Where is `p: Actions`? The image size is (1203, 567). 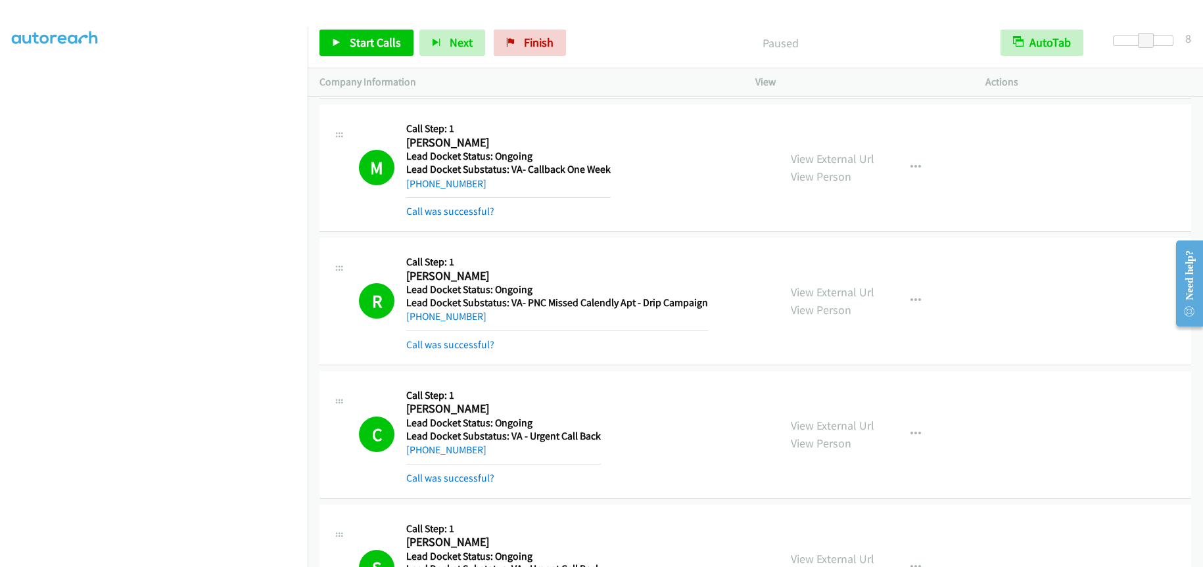
p: Actions is located at coordinates (1089, 82).